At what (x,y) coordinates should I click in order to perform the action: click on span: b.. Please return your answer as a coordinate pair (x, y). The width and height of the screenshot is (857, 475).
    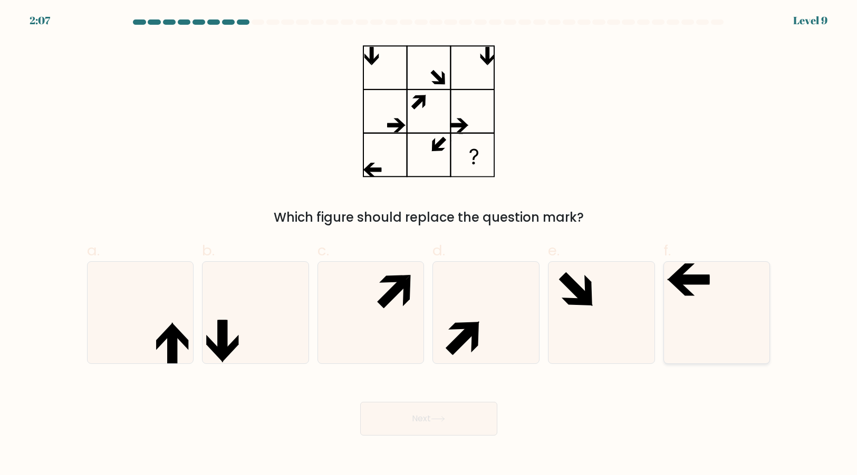
    Looking at the image, I should click on (208, 250).